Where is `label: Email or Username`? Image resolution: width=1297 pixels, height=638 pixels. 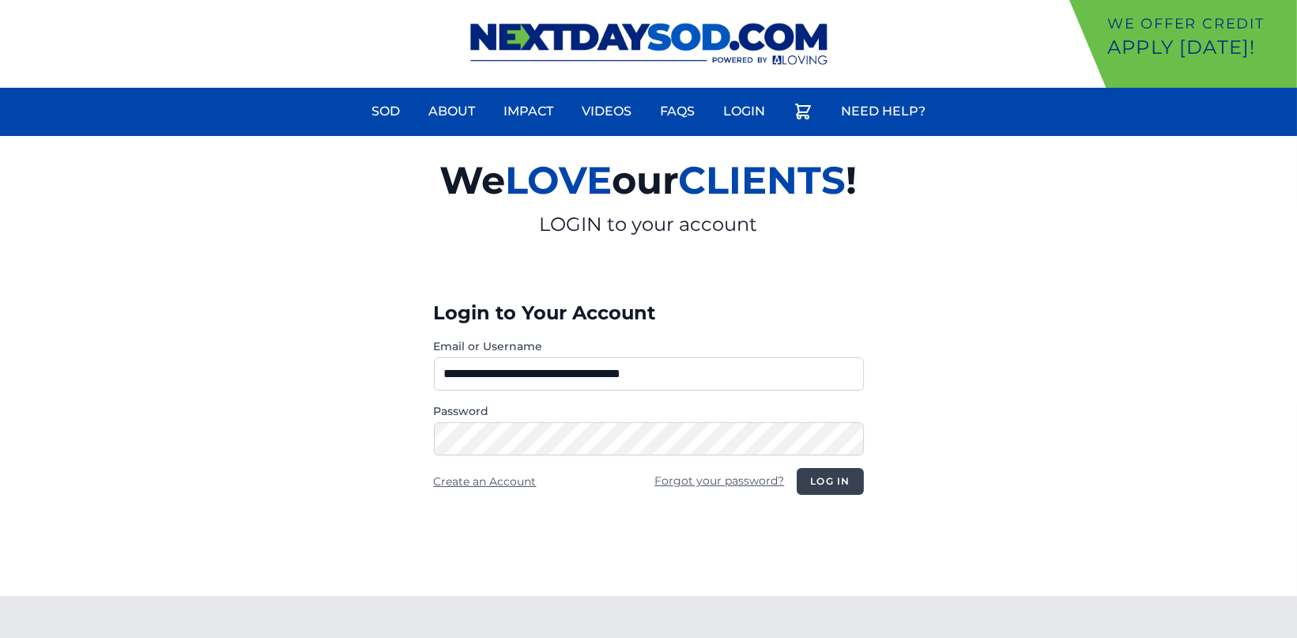
label: Email or Username is located at coordinates (649, 346).